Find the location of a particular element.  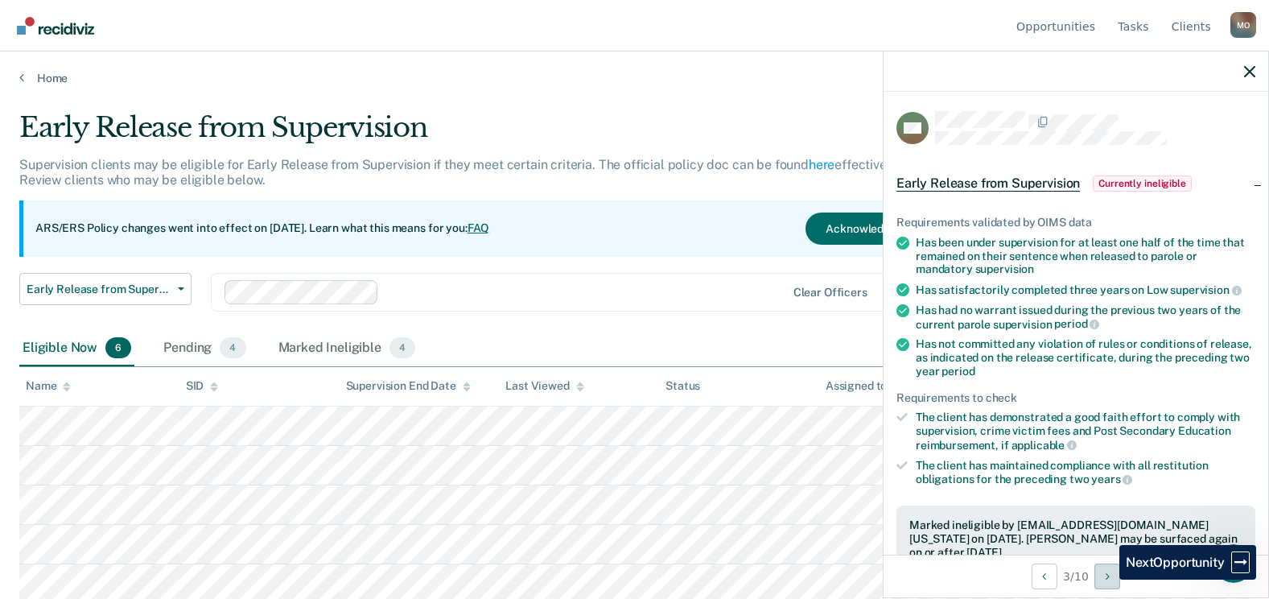

button: Acknowledge & Close is located at coordinates (882, 228).